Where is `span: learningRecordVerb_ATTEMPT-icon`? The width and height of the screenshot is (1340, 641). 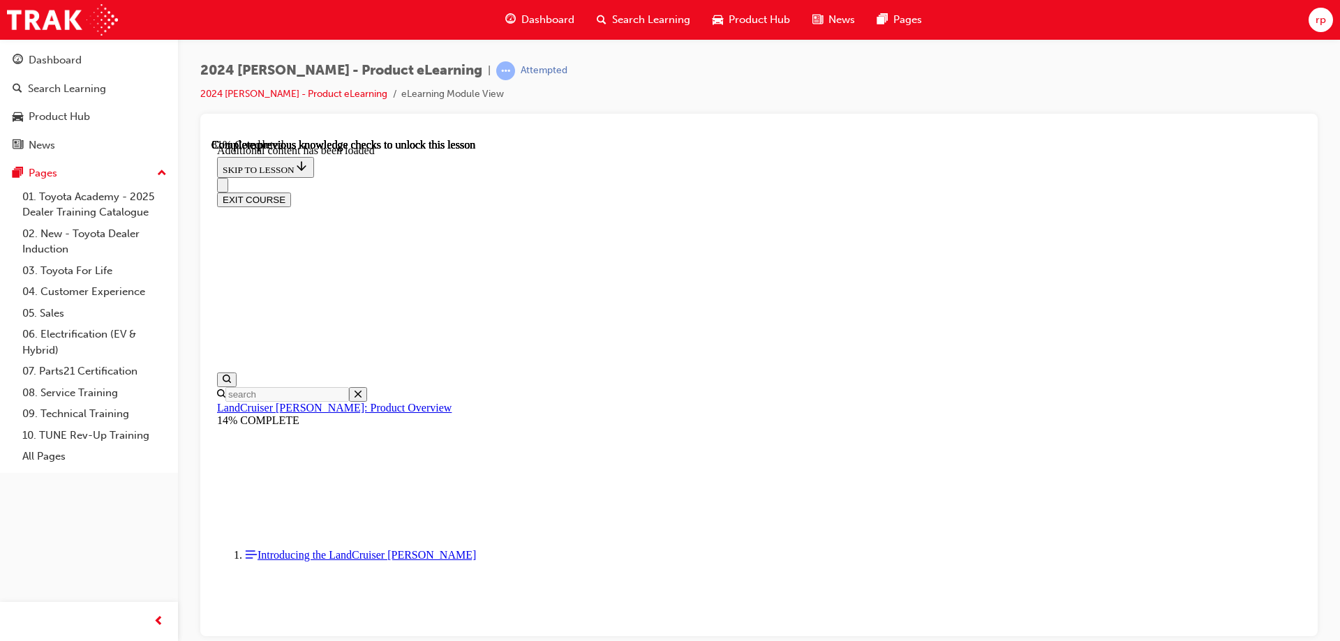 span: learningRecordVerb_ATTEMPT-icon is located at coordinates (505, 70).